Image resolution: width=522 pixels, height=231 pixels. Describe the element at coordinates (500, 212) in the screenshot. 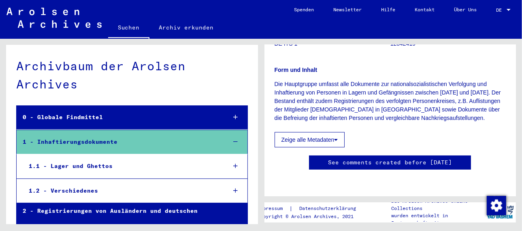

I see `img: yv_logo.png` at that location.